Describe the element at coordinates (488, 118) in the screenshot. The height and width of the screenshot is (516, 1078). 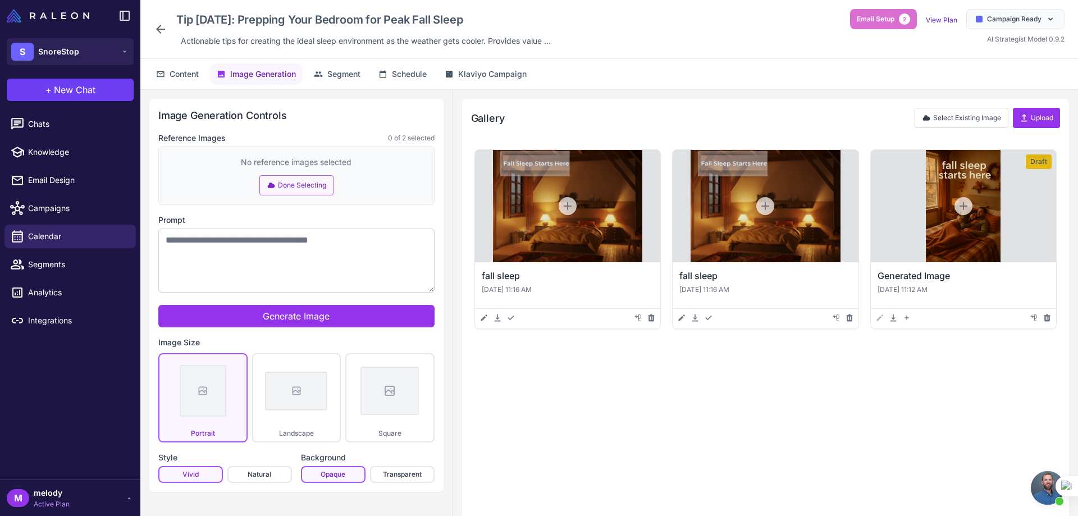
I see `h2: Gallery` at that location.